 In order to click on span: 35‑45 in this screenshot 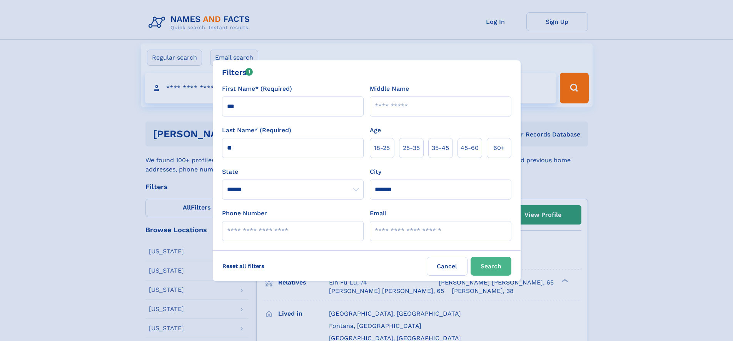, I will do `click(440, 148)`.